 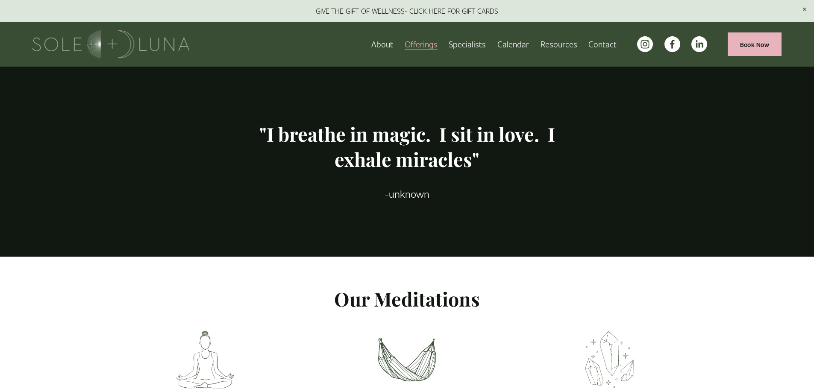 What do you see at coordinates (467, 44) in the screenshot?
I see `a: Specialists` at bounding box center [467, 44].